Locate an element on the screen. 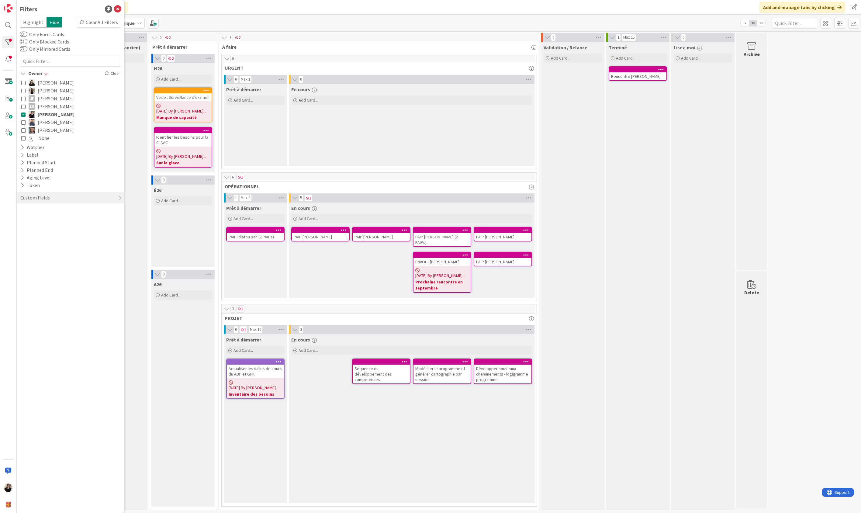 The image size is (861, 513). span: URGENT is located at coordinates (377, 68).